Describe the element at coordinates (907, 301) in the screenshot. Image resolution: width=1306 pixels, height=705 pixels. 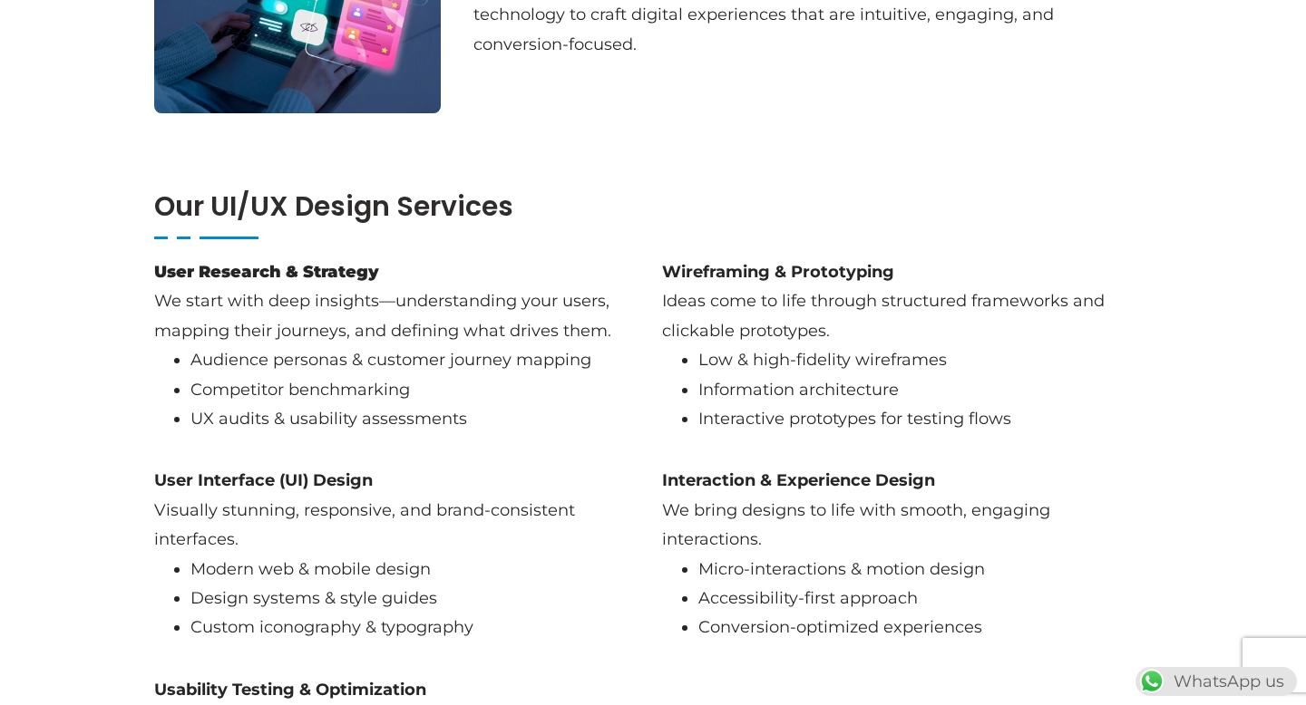
I see `p: Ideas come to life through structured frameworks and clickable prototypes.` at that location.